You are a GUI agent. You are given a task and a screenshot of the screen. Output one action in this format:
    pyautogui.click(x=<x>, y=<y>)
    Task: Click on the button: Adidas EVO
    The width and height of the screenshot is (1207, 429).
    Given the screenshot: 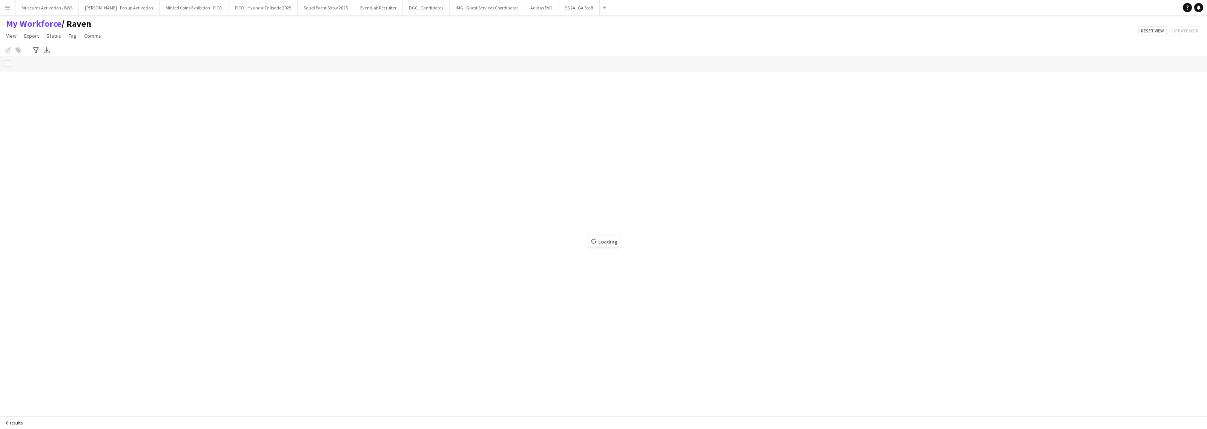 What is the action you would take?
    pyautogui.click(x=541, y=8)
    